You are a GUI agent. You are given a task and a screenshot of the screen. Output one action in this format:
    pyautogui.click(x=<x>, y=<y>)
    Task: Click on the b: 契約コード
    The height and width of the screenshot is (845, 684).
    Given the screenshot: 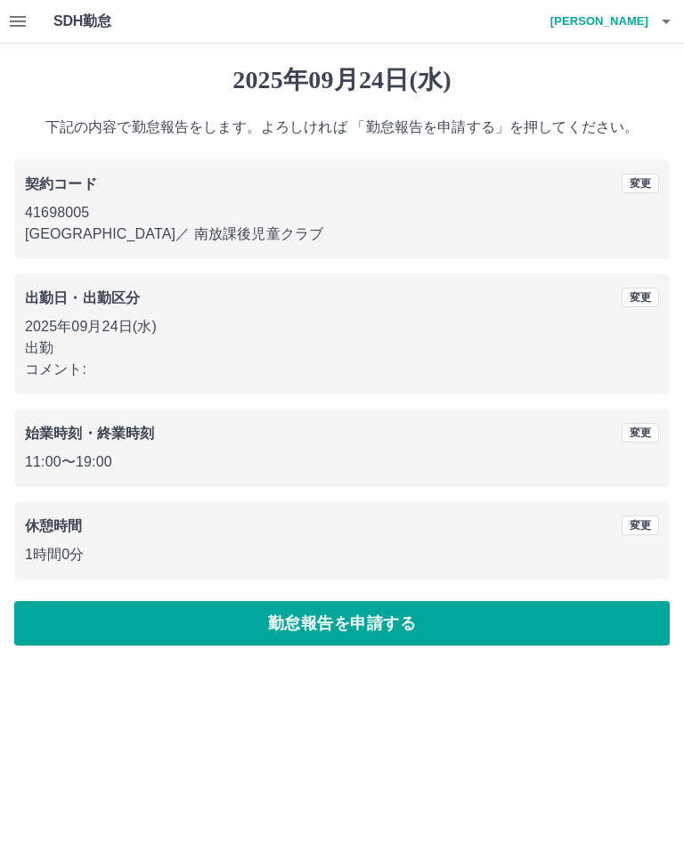 What is the action you would take?
    pyautogui.click(x=61, y=183)
    